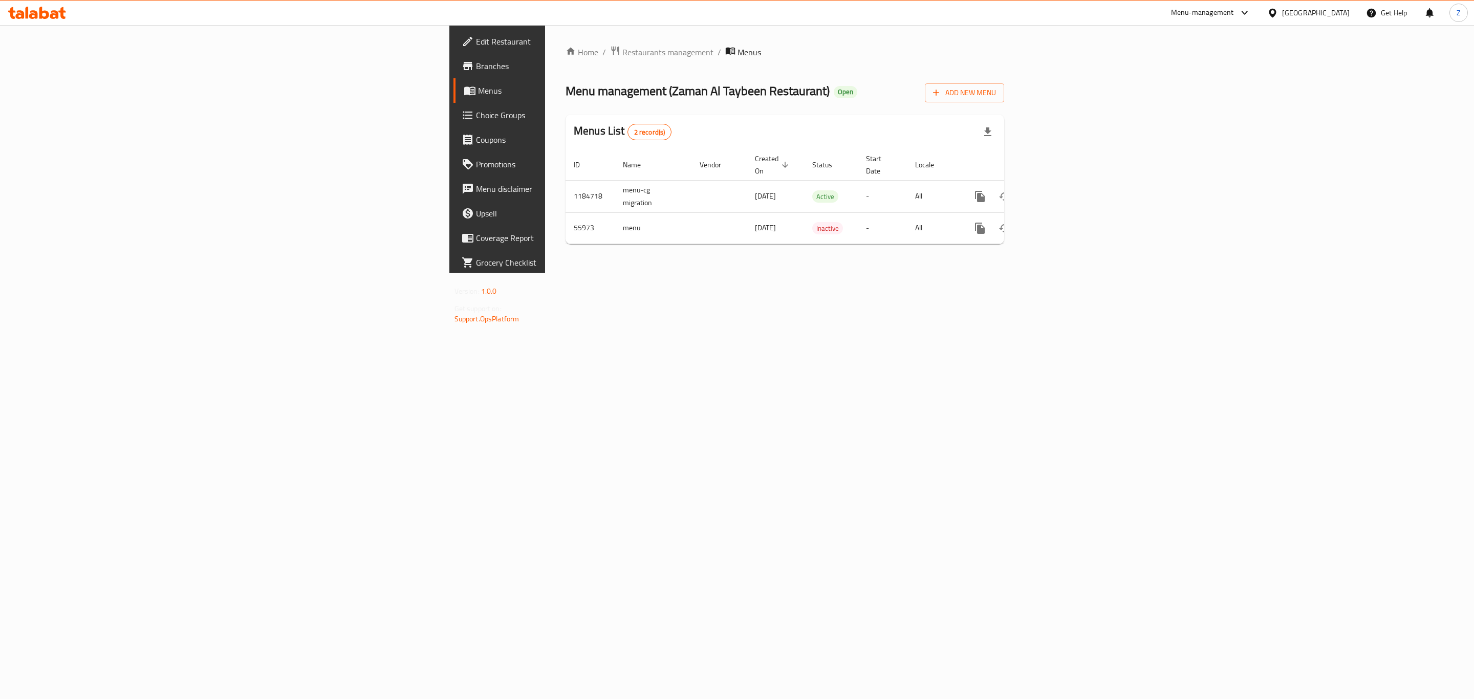  I want to click on div: Inactive, so click(828, 228).